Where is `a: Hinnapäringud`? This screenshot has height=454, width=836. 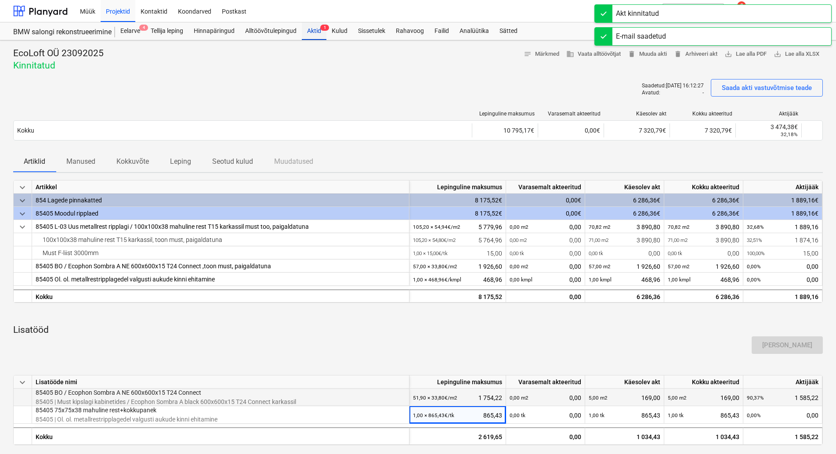
a: Hinnapäringud is located at coordinates (214, 31).